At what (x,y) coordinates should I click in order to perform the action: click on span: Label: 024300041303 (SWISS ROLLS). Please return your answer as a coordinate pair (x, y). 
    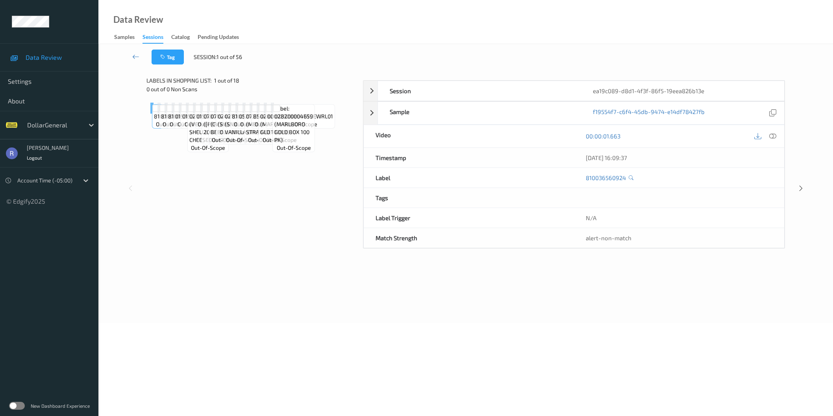
    Looking at the image, I should click on (237, 117).